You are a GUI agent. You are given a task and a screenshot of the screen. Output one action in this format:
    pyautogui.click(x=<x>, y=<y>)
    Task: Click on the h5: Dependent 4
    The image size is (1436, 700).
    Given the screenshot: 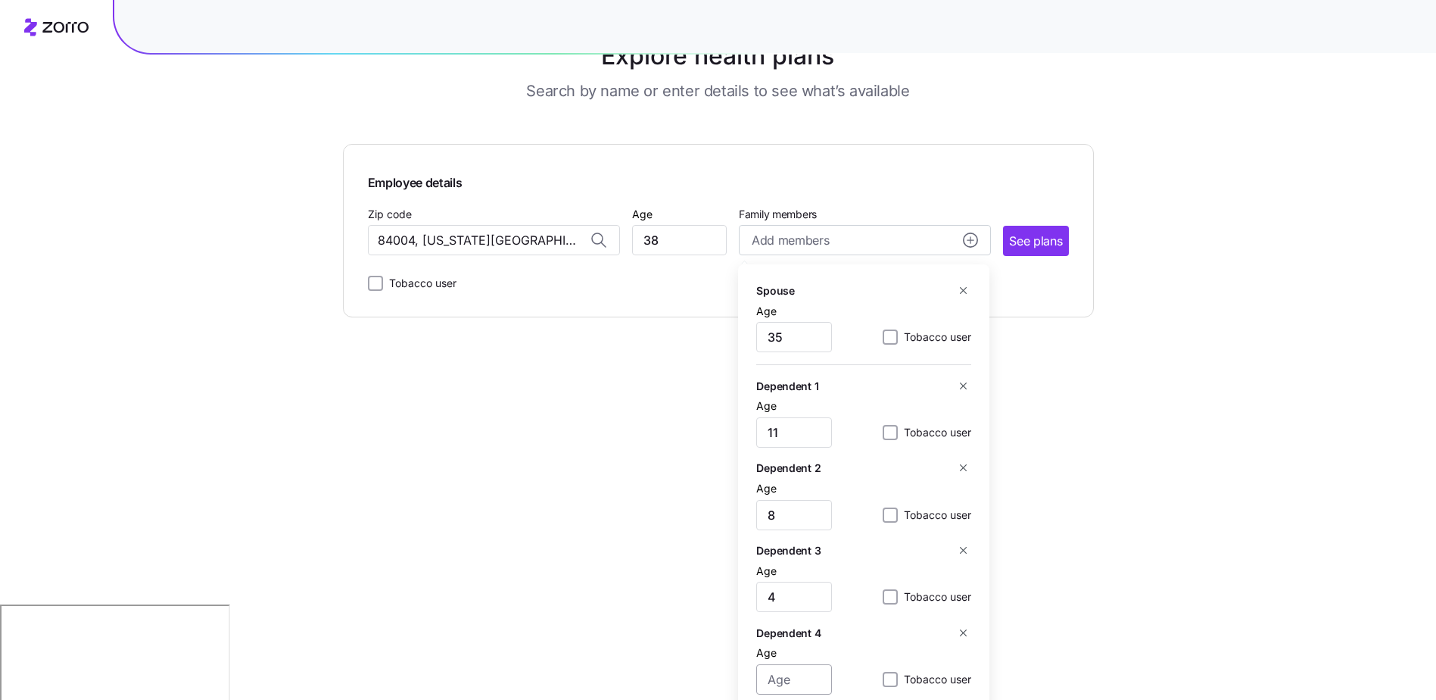 What is the action you would take?
    pyautogui.click(x=788, y=632)
    